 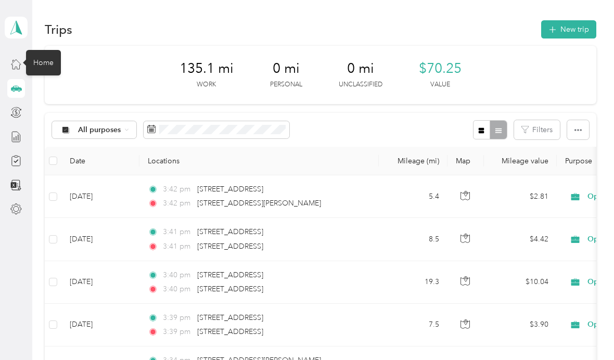 What do you see at coordinates (520, 161) in the screenshot?
I see `th: Mileage value` at bounding box center [520, 161].